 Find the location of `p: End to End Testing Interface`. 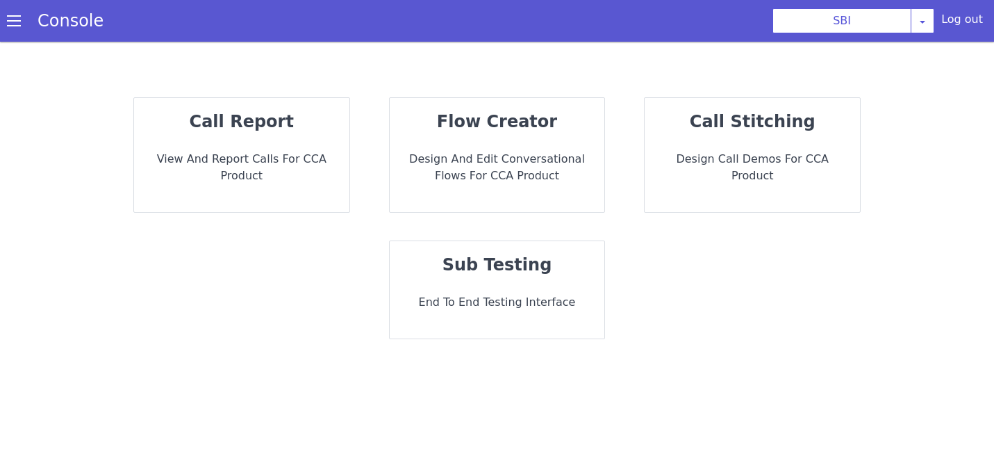

p: End to End Testing Interface is located at coordinates (497, 302).